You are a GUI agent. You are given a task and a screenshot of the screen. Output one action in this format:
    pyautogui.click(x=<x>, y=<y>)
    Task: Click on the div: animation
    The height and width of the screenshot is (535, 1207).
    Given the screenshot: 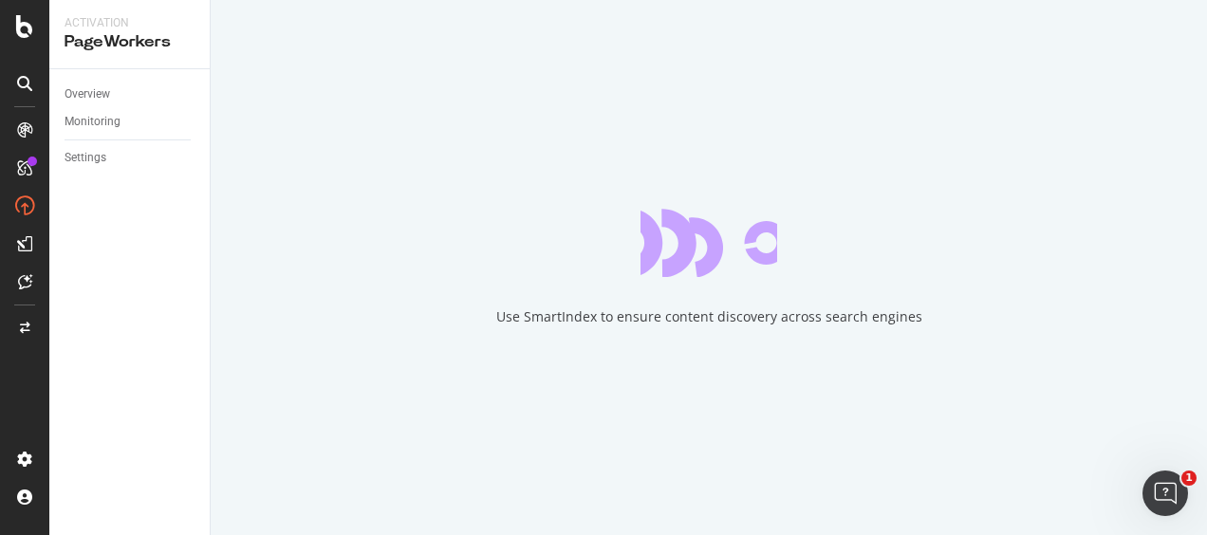 What is the action you would take?
    pyautogui.click(x=709, y=243)
    